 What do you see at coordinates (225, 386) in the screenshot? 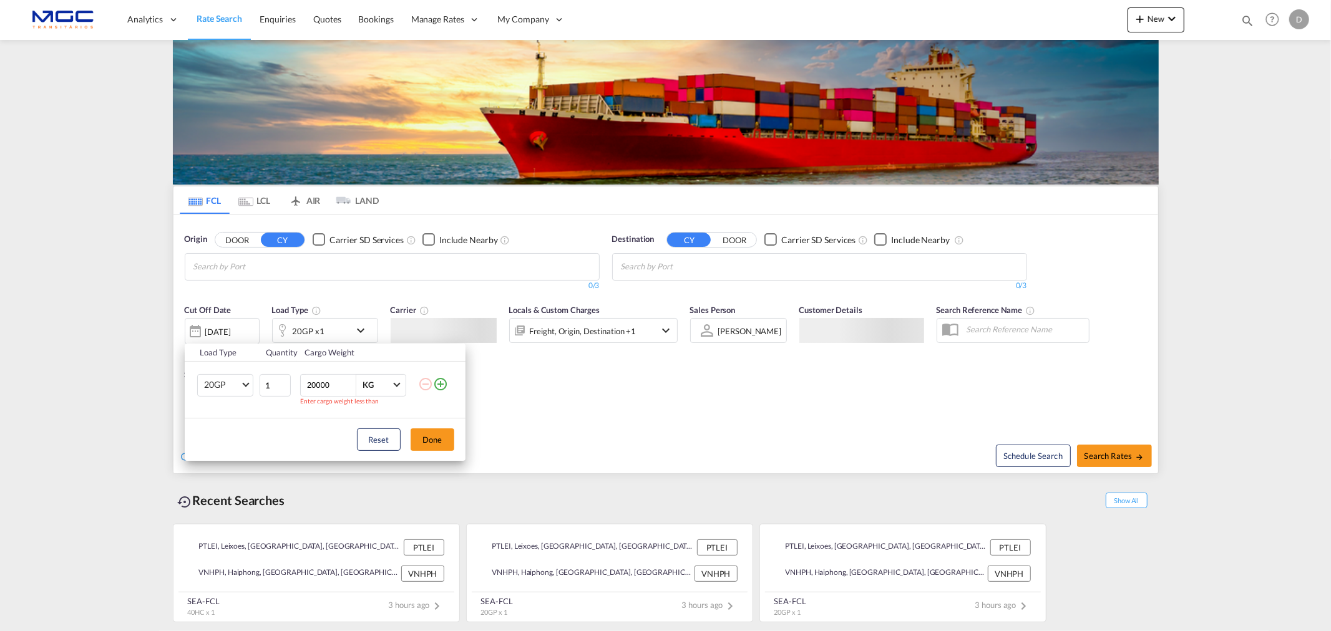
I see `md-select: Choose` at bounding box center [225, 386].